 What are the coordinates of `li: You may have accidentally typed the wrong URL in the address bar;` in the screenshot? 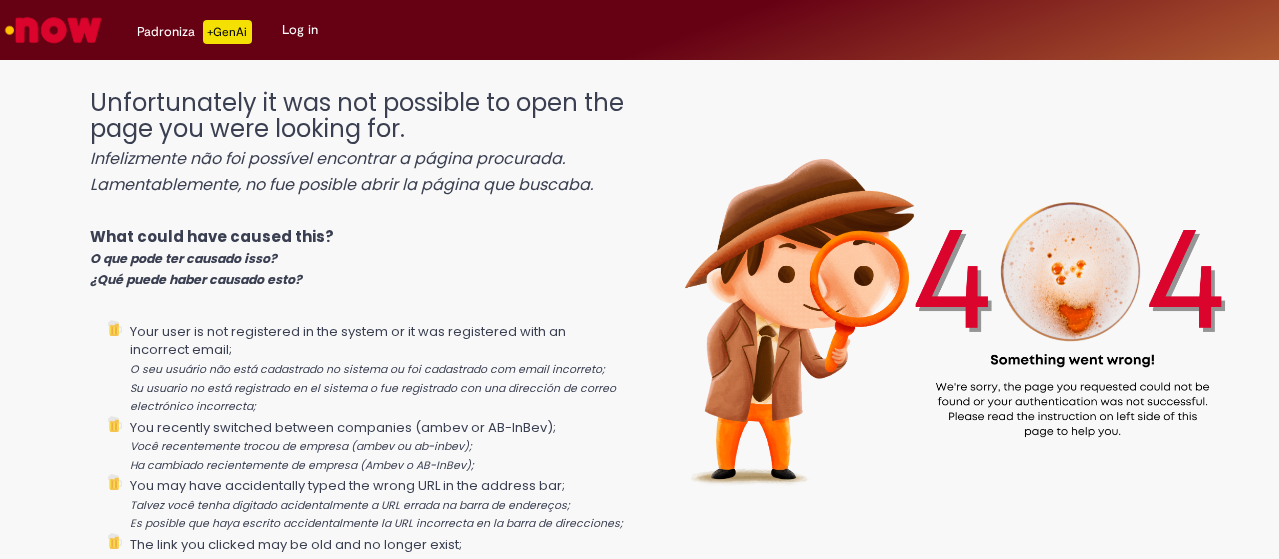 It's located at (378, 503).